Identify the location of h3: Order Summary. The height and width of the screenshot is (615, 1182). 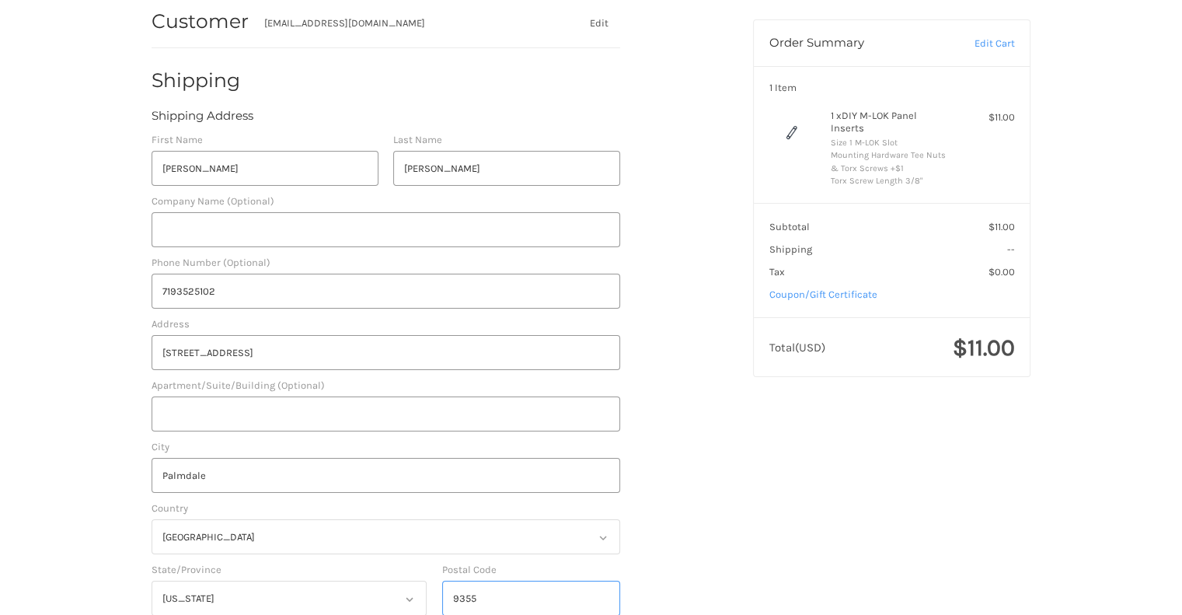
(855, 44).